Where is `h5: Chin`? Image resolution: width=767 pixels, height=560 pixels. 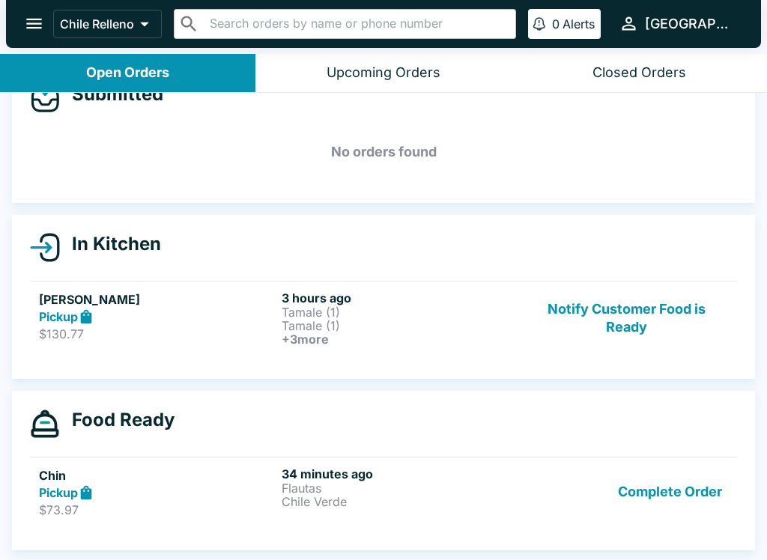 h5: Chin is located at coordinates (157, 475).